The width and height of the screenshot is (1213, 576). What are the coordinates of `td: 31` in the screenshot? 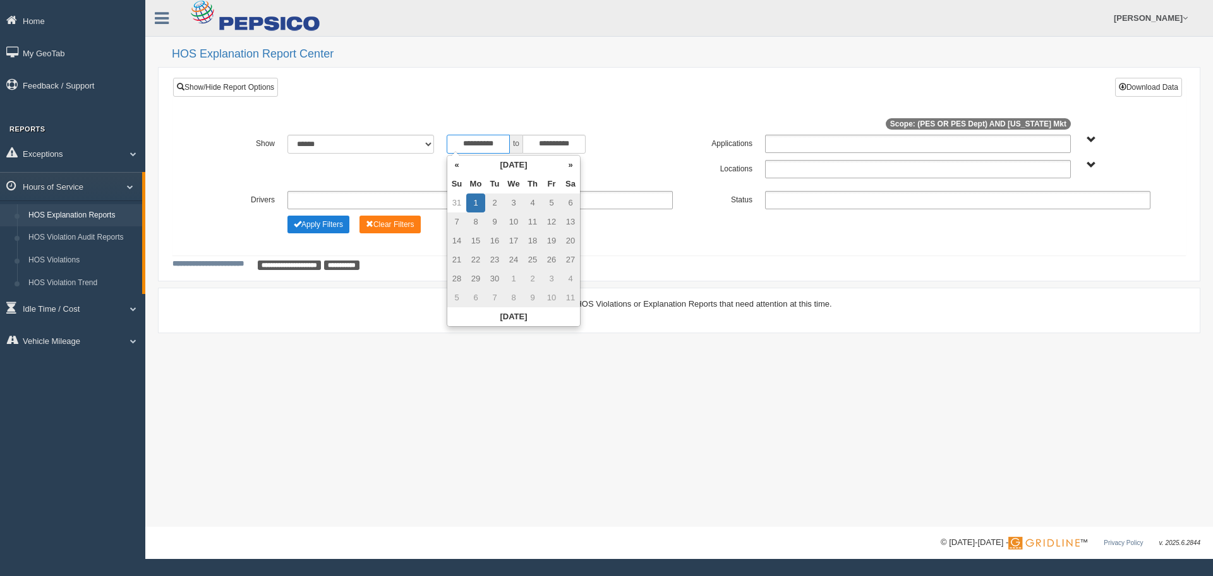 It's located at (457, 203).